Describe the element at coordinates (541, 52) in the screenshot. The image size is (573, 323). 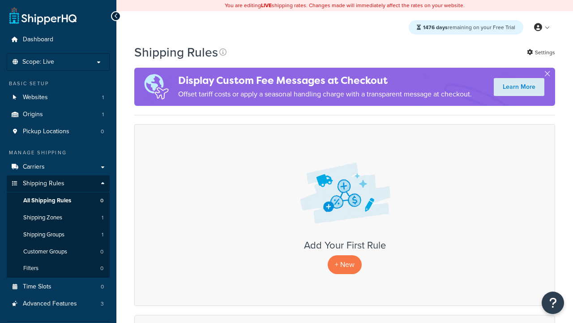
I see `a: Settings` at that location.